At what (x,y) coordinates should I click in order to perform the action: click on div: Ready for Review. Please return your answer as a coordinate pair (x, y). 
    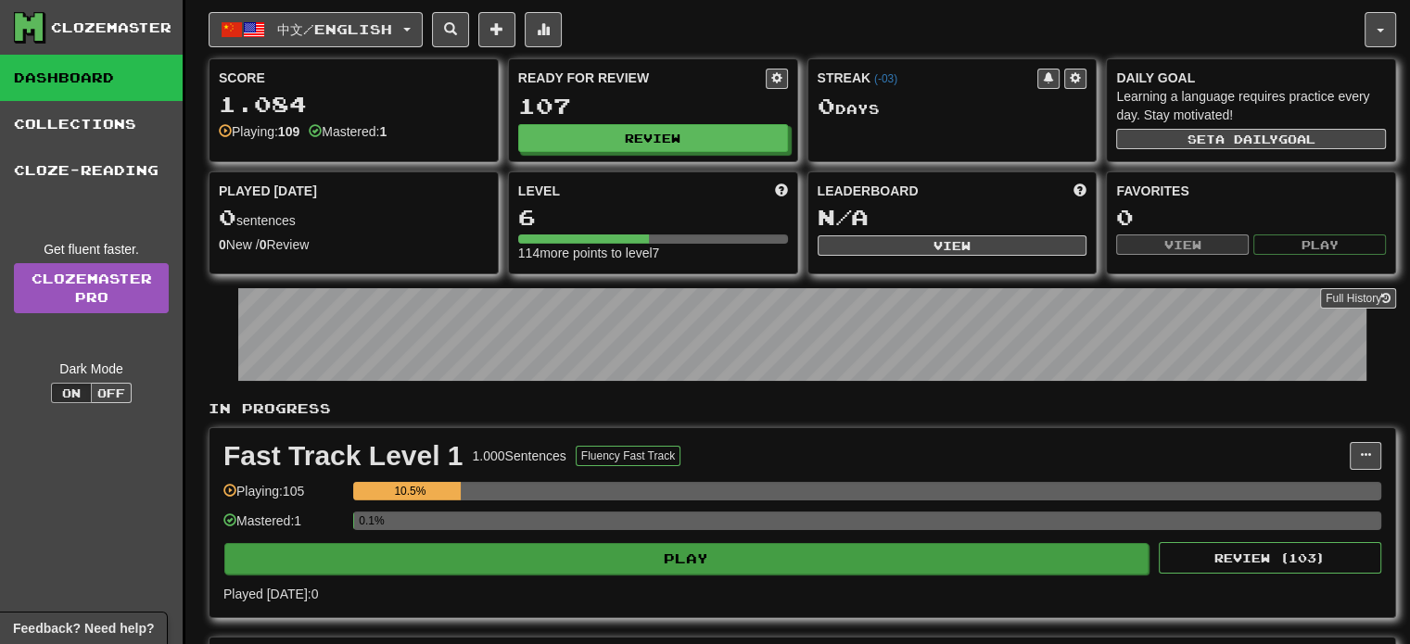
    Looking at the image, I should click on (642, 78).